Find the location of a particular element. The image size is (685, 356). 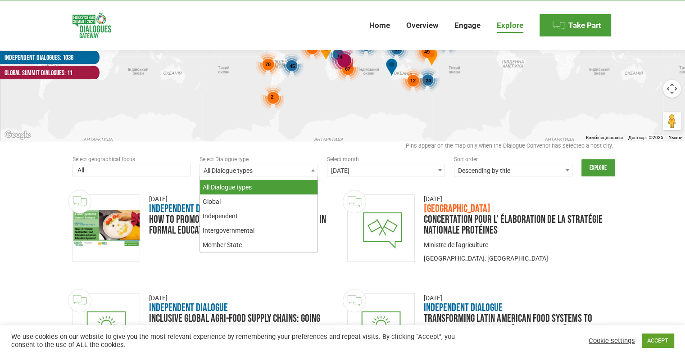

img: Menu icon is located at coordinates (559, 25).